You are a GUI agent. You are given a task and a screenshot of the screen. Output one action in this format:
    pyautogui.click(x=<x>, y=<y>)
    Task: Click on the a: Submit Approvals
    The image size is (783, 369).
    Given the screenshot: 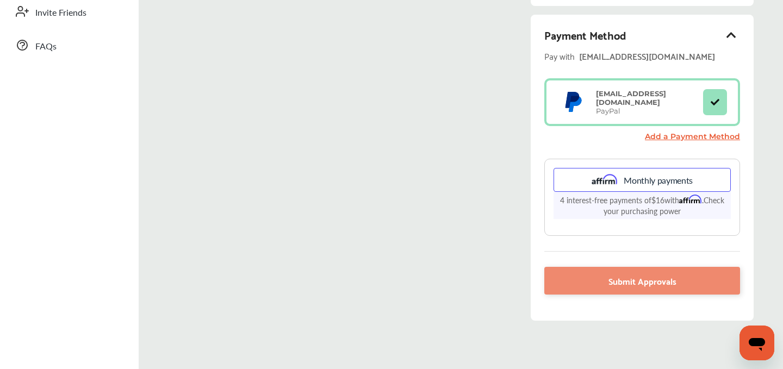 What is the action you would take?
    pyautogui.click(x=642, y=281)
    